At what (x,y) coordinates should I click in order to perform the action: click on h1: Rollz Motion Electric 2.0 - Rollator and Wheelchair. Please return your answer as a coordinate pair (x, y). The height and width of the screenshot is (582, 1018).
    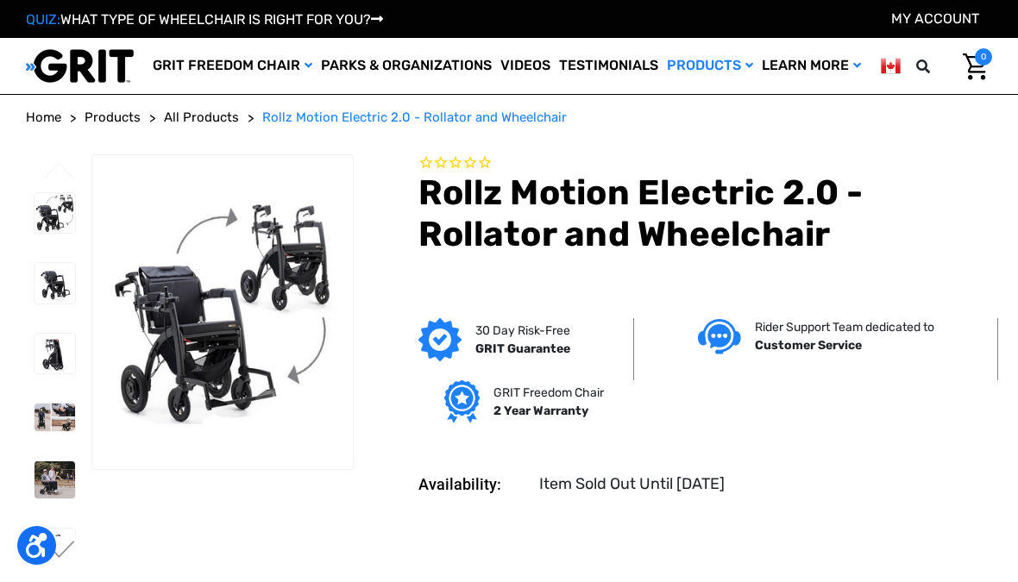
    Looking at the image, I should click on (705, 214).